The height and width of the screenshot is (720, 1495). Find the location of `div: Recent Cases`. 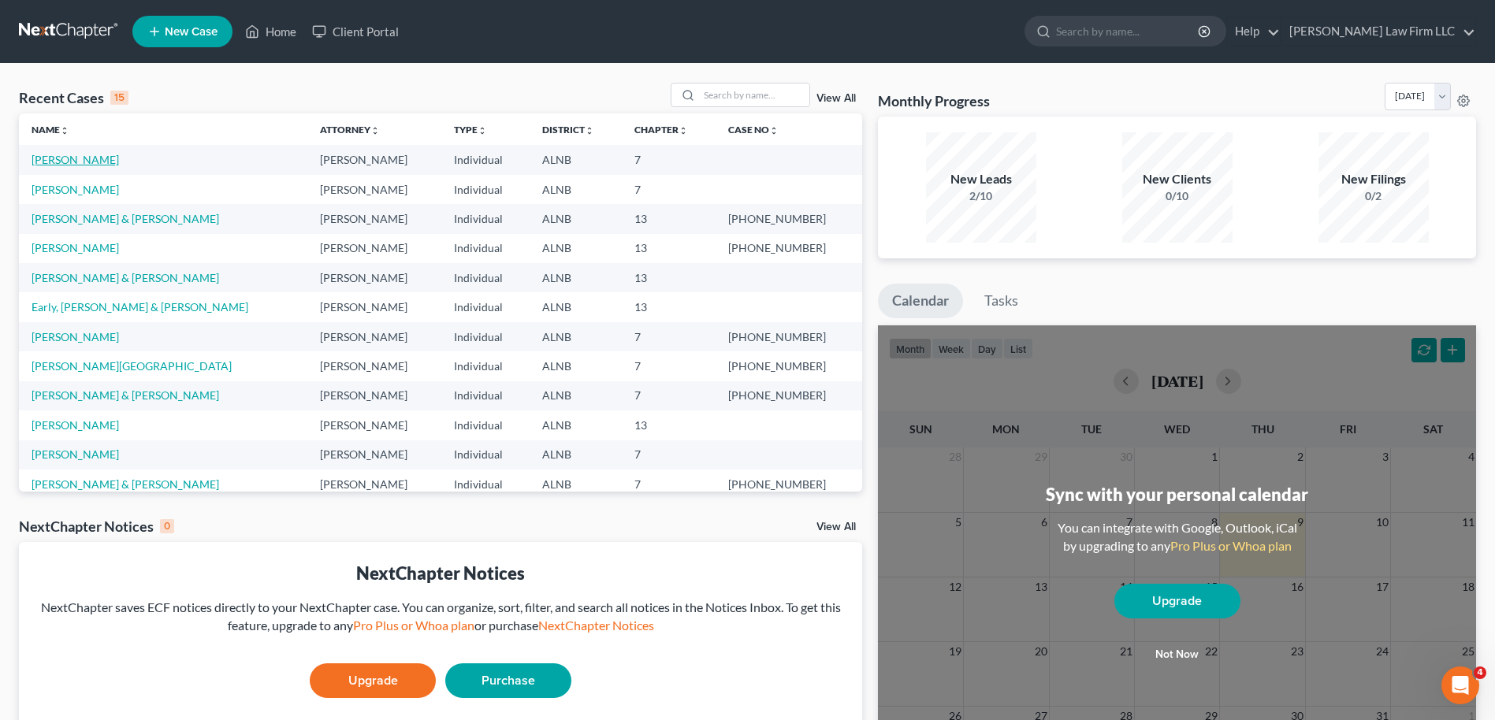

div: Recent Cases is located at coordinates (73, 98).